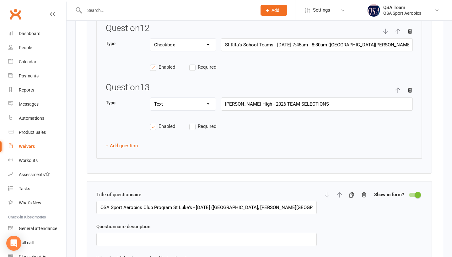 Image resolution: width=452 pixels, height=257 pixels. What do you see at coordinates (37, 76) in the screenshot?
I see `a: Payments` at bounding box center [37, 76].